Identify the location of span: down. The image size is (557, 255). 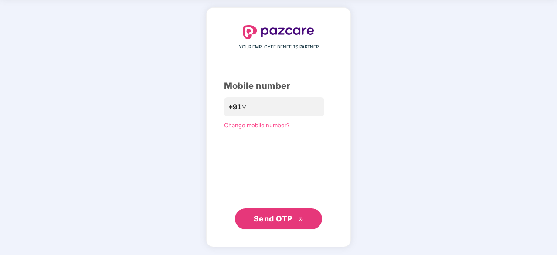
(244, 107).